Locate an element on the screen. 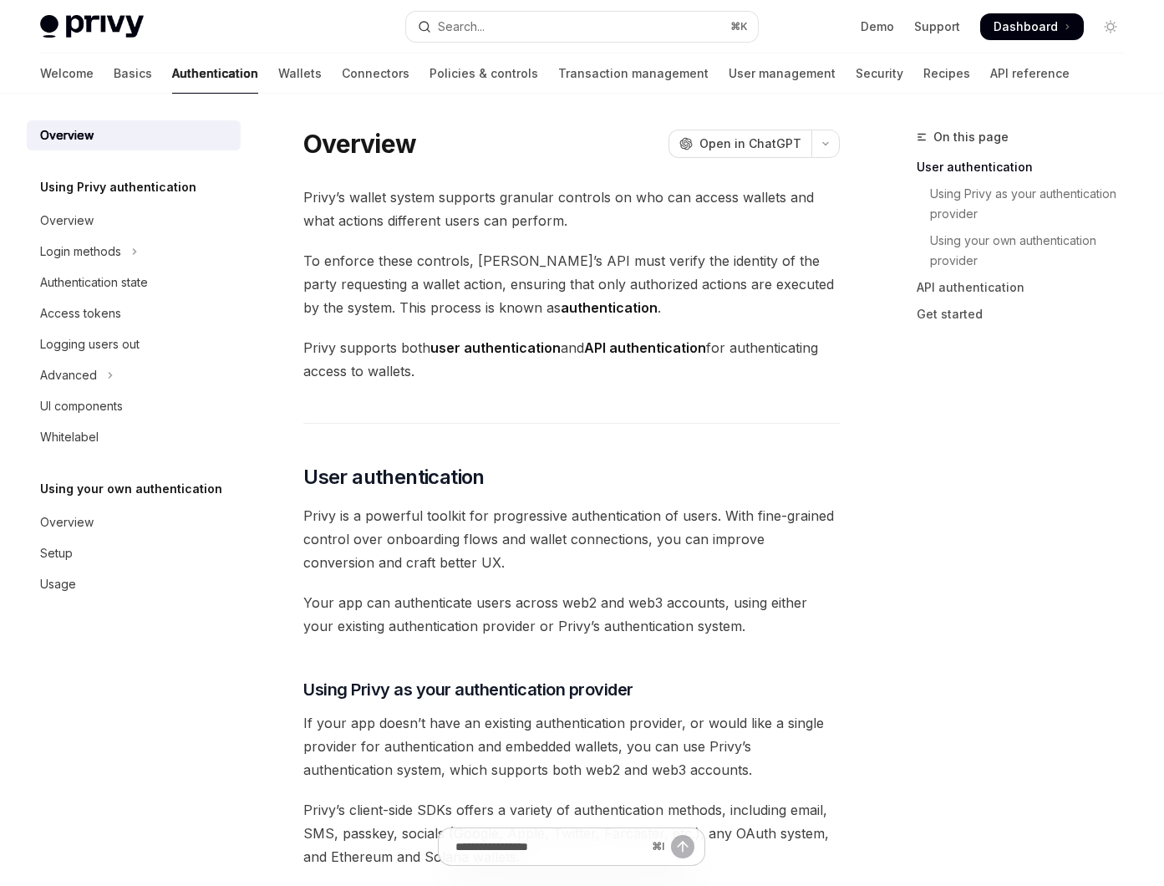 The image size is (1164, 886). button: Toggle Login methods section is located at coordinates (134, 252).